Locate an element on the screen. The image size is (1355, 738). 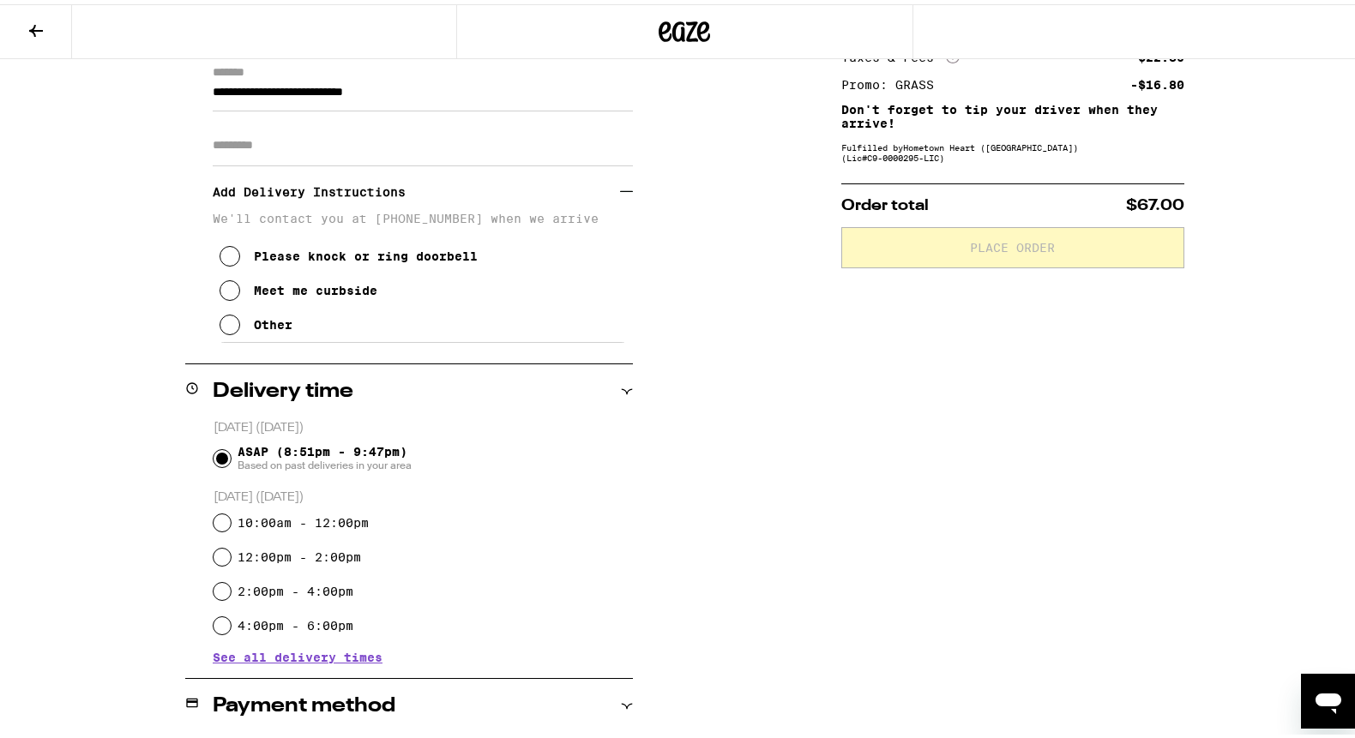
button: See all delivery times is located at coordinates (298, 653).